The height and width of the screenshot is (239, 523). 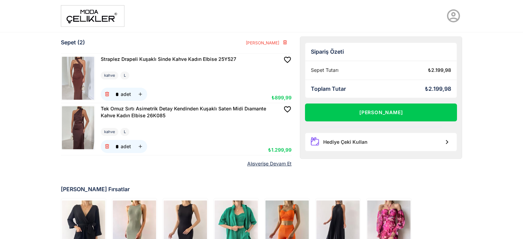 I want to click on span: ₺899,99, so click(x=282, y=97).